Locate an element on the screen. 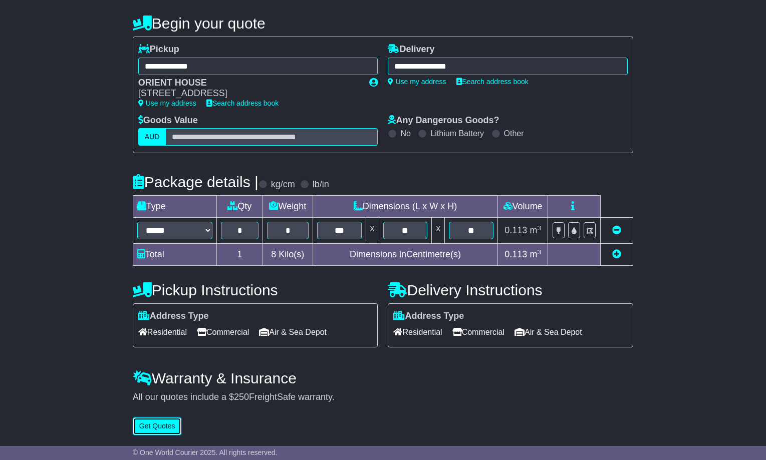 Image resolution: width=766 pixels, height=460 pixels. span: © One World Courier 2025. All rights reserved. is located at coordinates (205, 453).